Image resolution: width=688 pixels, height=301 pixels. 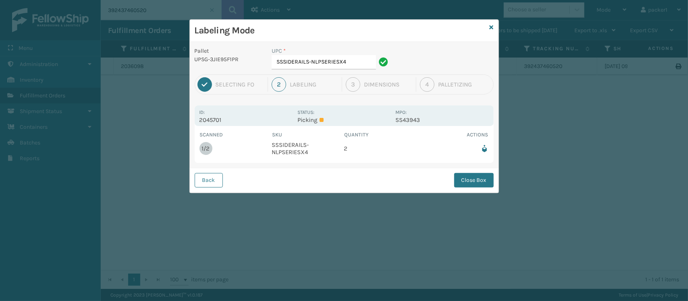 I want to click on p: 2045701, so click(x=246, y=120).